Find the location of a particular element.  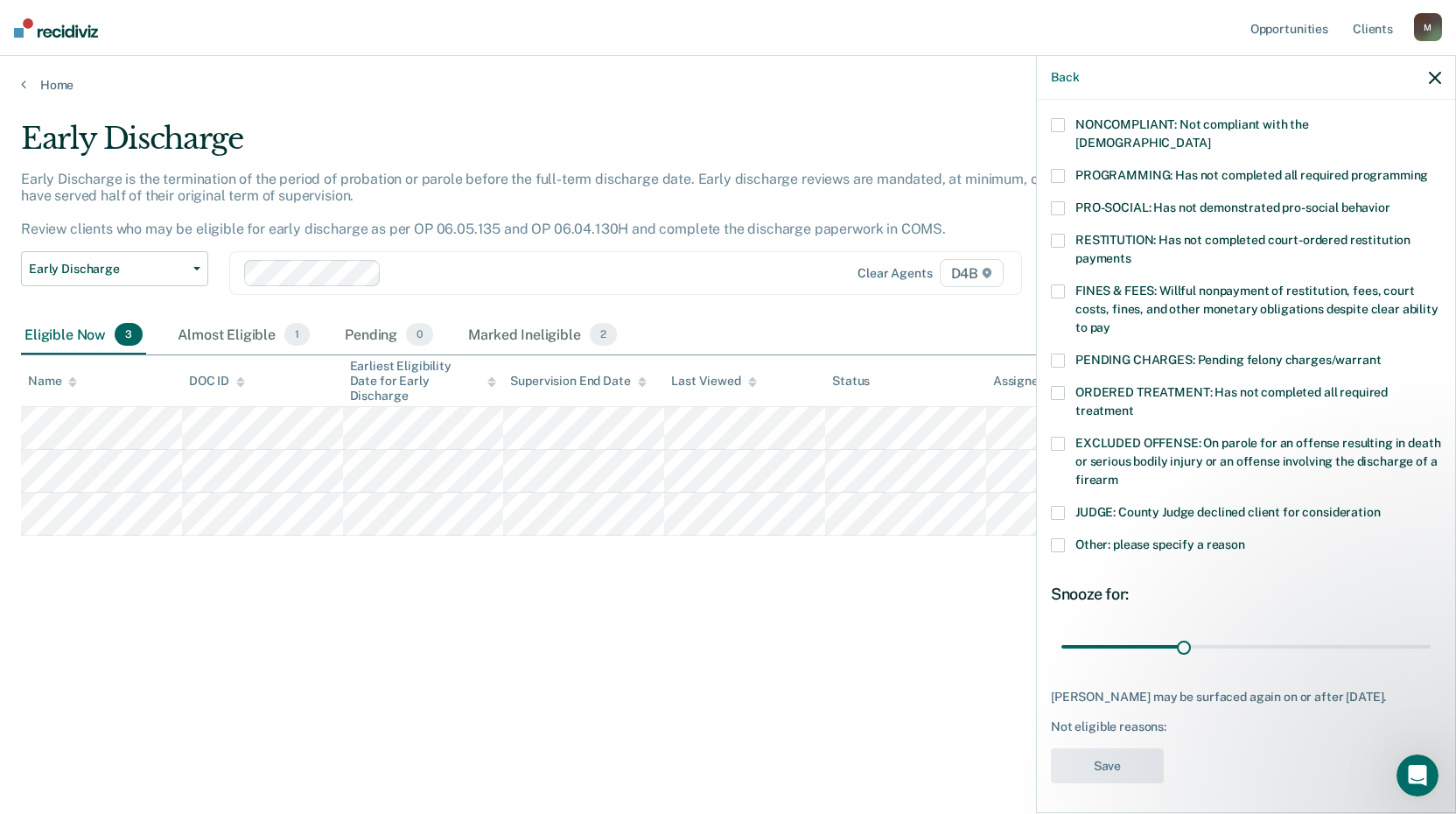

div: DOC ID is located at coordinates (217, 380).